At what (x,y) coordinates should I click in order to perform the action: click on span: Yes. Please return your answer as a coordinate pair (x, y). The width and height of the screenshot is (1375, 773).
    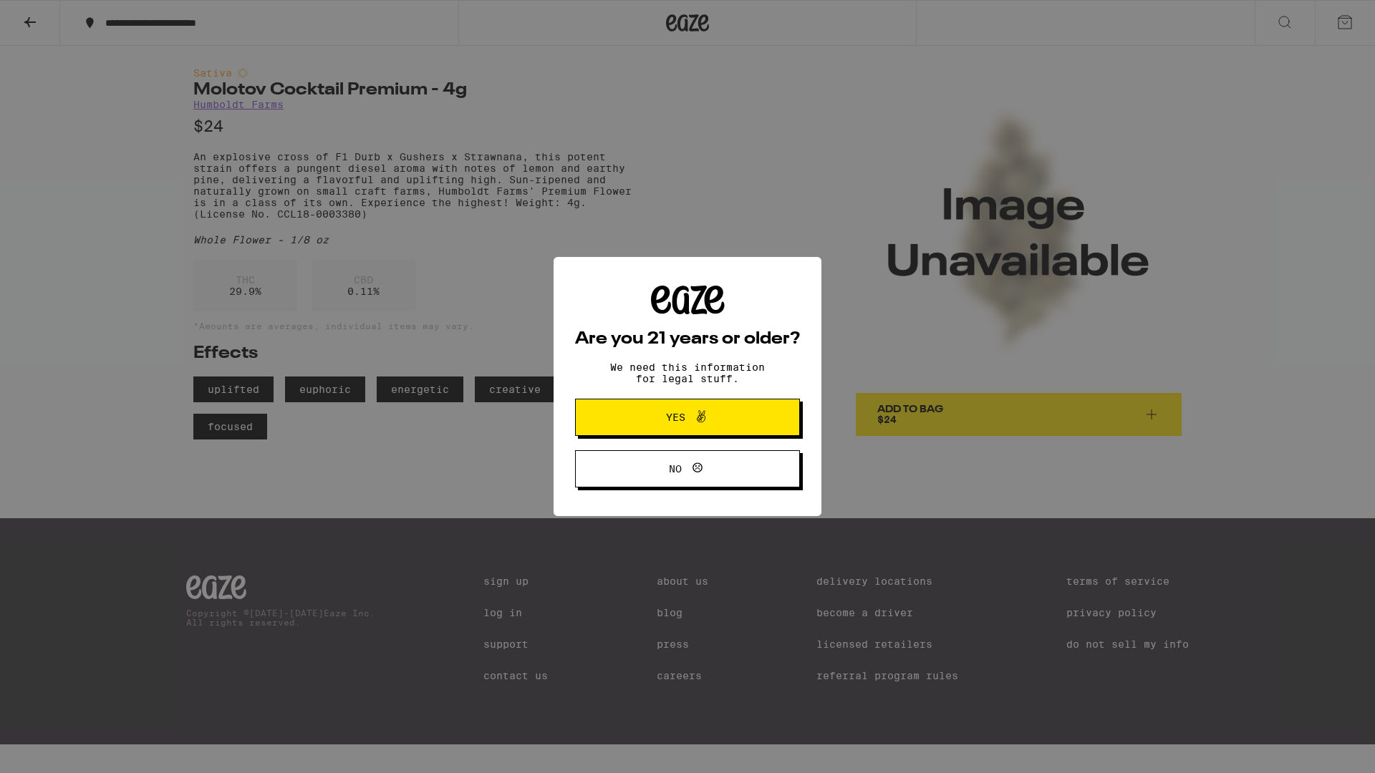
    Looking at the image, I should click on (675, 417).